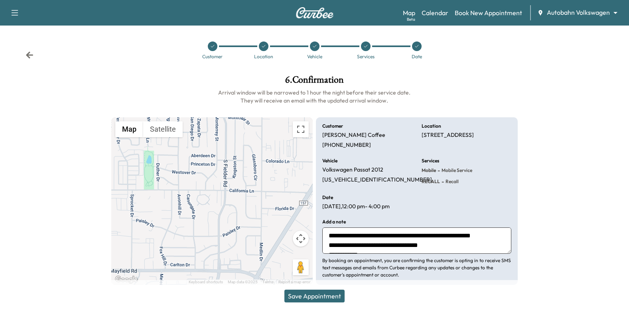 This screenshot has height=312, width=629. What do you see at coordinates (430, 181) in the screenshot?
I see `span: RECALL` at bounding box center [430, 181].